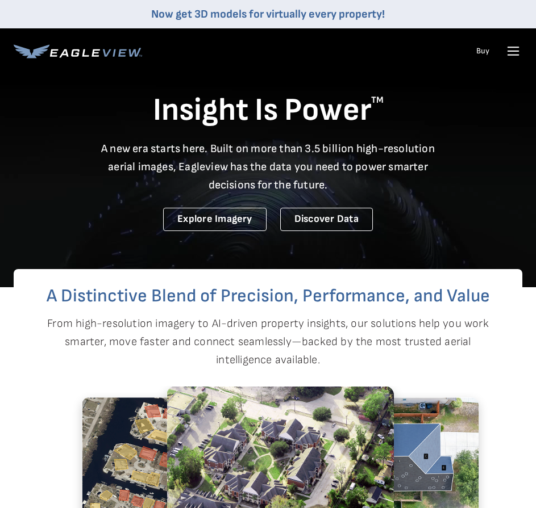 The height and width of the screenshot is (508, 536). What do you see at coordinates (268, 14) in the screenshot?
I see `a: Now get 3D models for virtually every property!` at bounding box center [268, 14].